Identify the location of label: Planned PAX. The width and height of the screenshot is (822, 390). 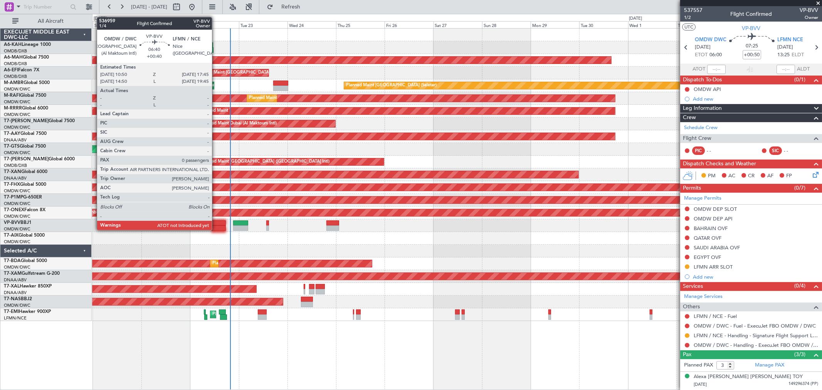
(698, 365).